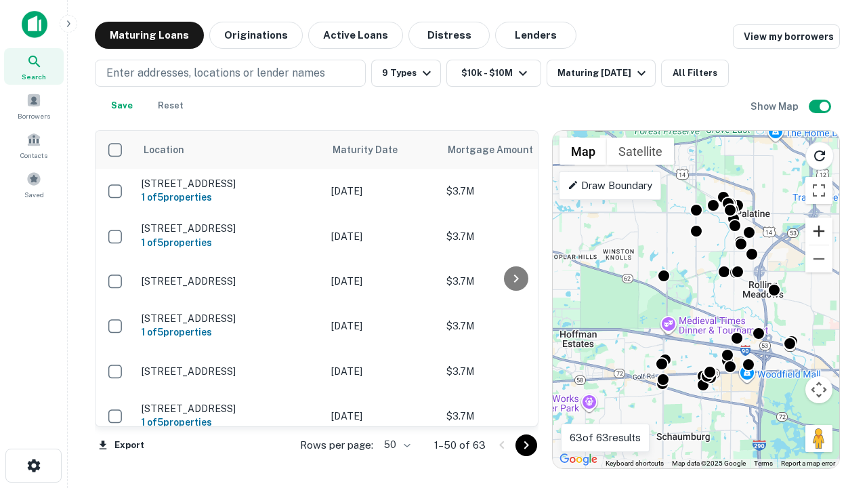 This screenshot has width=867, height=488. Describe the element at coordinates (34, 77) in the screenshot. I see `span: Search` at that location.